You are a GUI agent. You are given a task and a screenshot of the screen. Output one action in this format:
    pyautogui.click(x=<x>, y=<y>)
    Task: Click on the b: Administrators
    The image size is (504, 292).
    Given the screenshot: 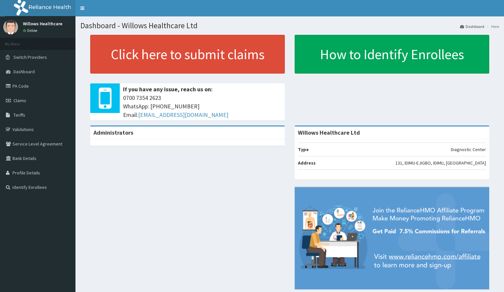 What is the action you would take?
    pyautogui.click(x=113, y=132)
    